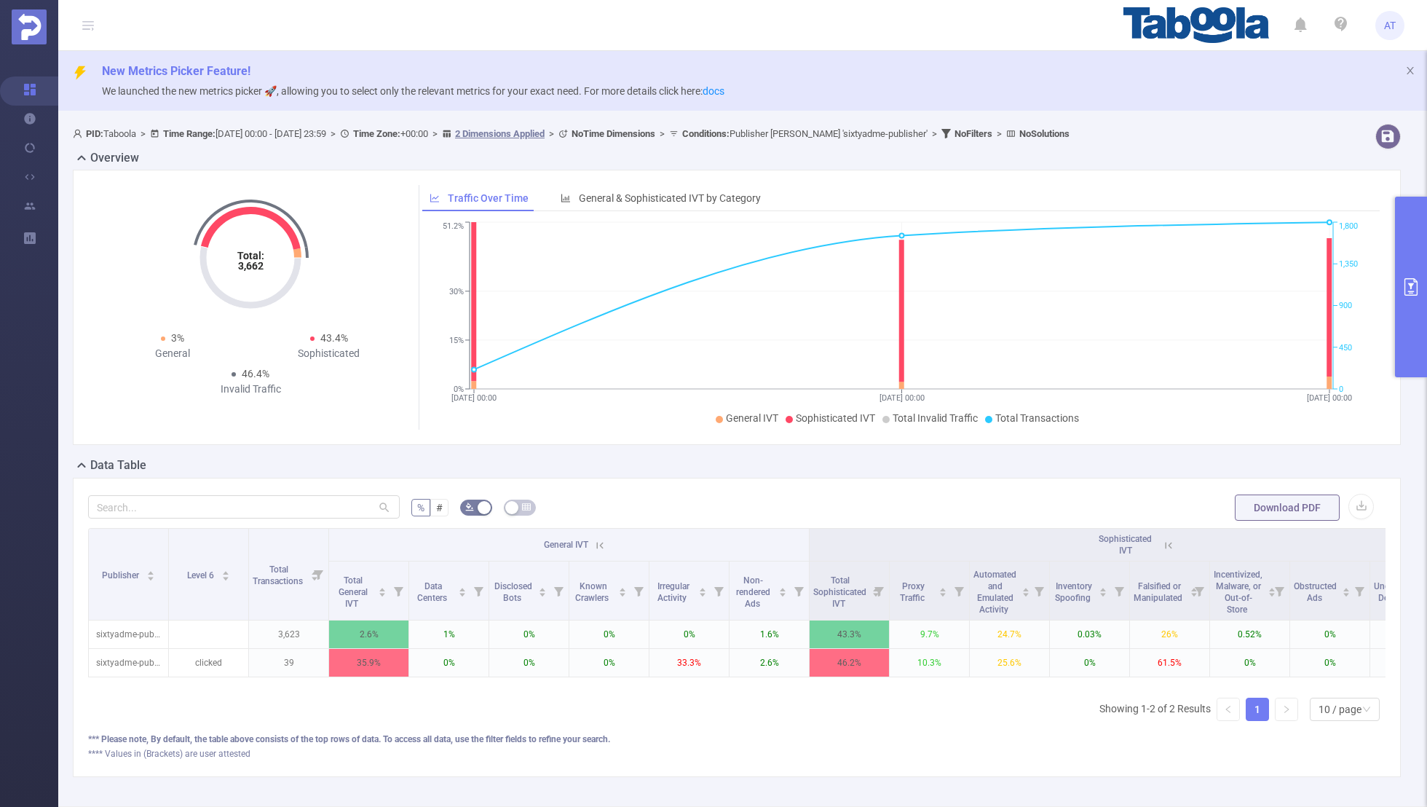 The image size is (1427, 807). Describe the element at coordinates (1249, 634) in the screenshot. I see `p: 0.52%` at that location.